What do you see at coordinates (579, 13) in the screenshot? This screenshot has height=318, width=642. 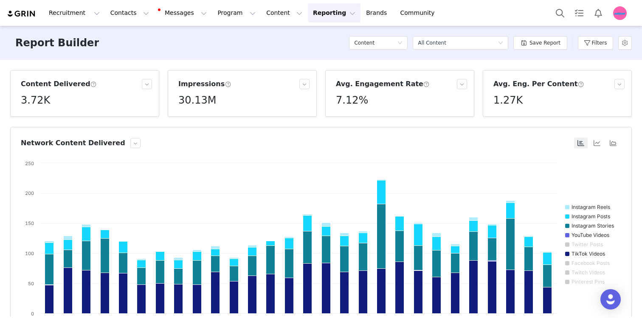 I see `a: Tasks` at bounding box center [579, 13].